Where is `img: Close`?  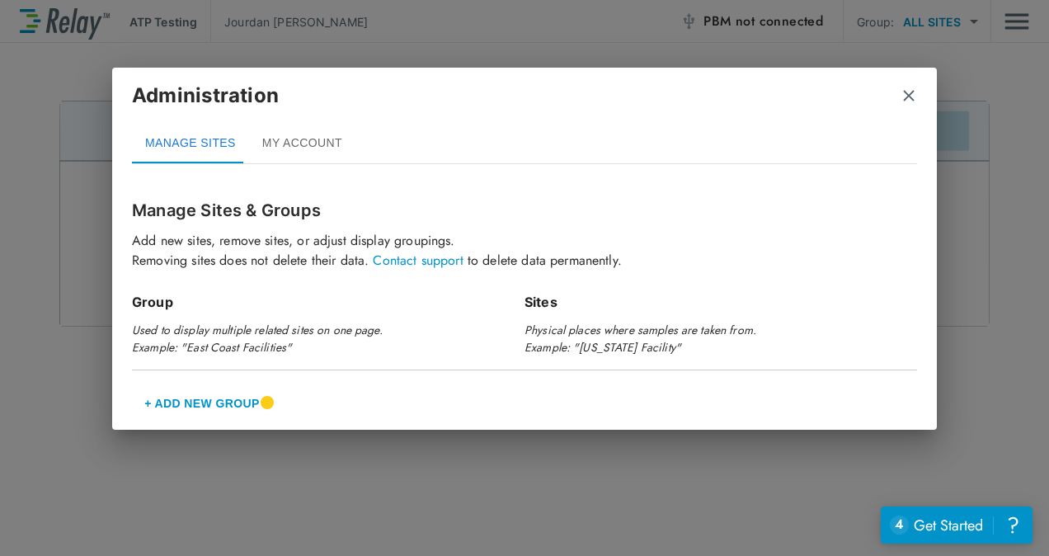
img: Close is located at coordinates (908, 96).